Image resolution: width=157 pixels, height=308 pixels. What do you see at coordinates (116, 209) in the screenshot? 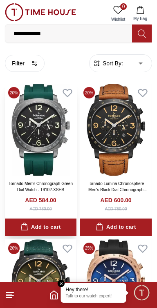
I see `div: AED 750.00` at bounding box center [116, 209].